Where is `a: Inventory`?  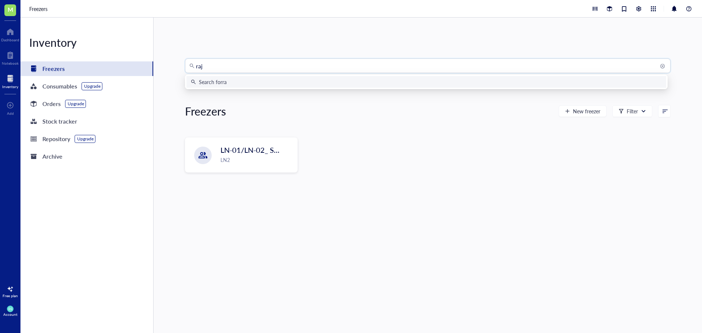
a: Inventory is located at coordinates (10, 81).